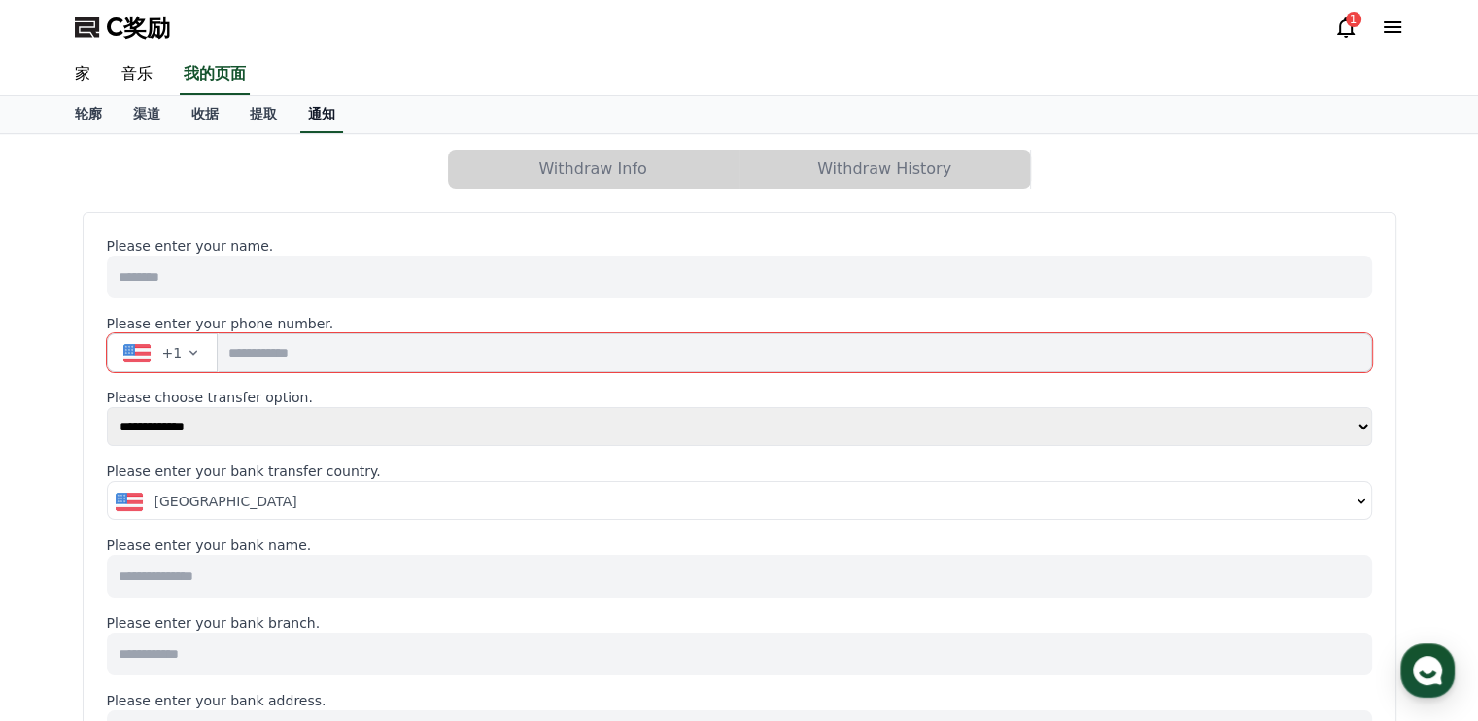 This screenshot has height=721, width=1478. Describe the element at coordinates (147, 115) in the screenshot. I see `a: 渠道` at that location.